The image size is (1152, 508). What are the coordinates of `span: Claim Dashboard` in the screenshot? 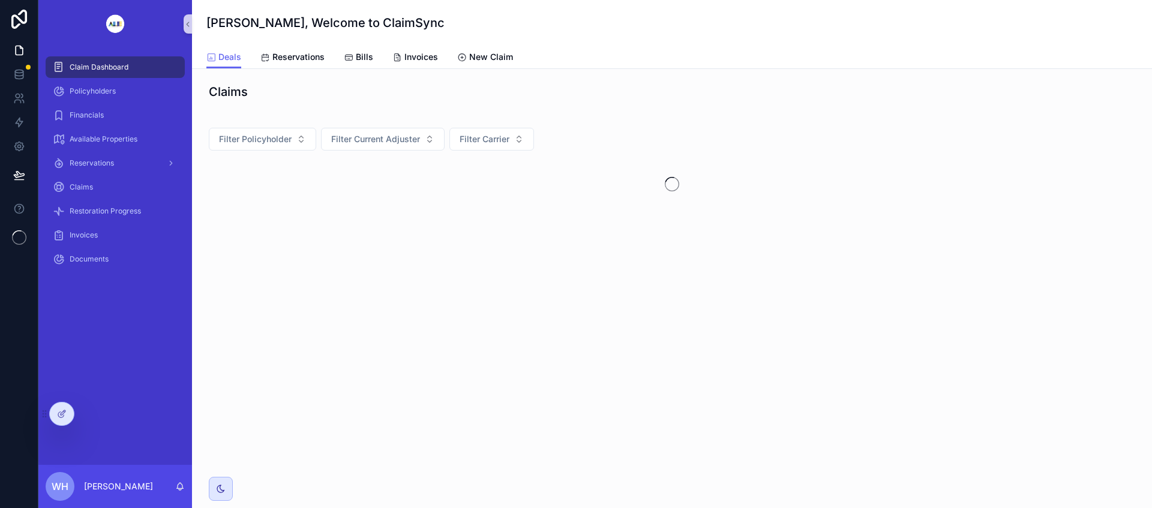 It's located at (99, 67).